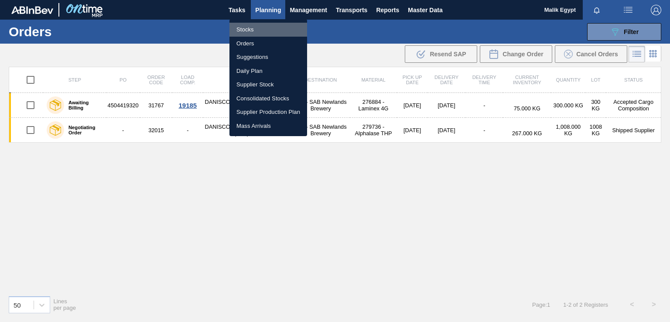 The width and height of the screenshot is (670, 322). Describe the element at coordinates (268, 44) in the screenshot. I see `a: Orders` at that location.